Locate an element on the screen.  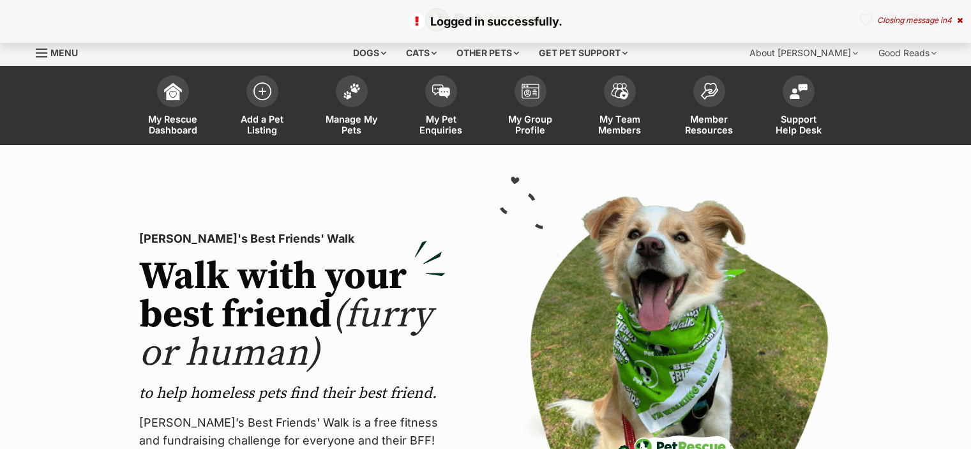
span: Member Resources is located at coordinates (709, 125).